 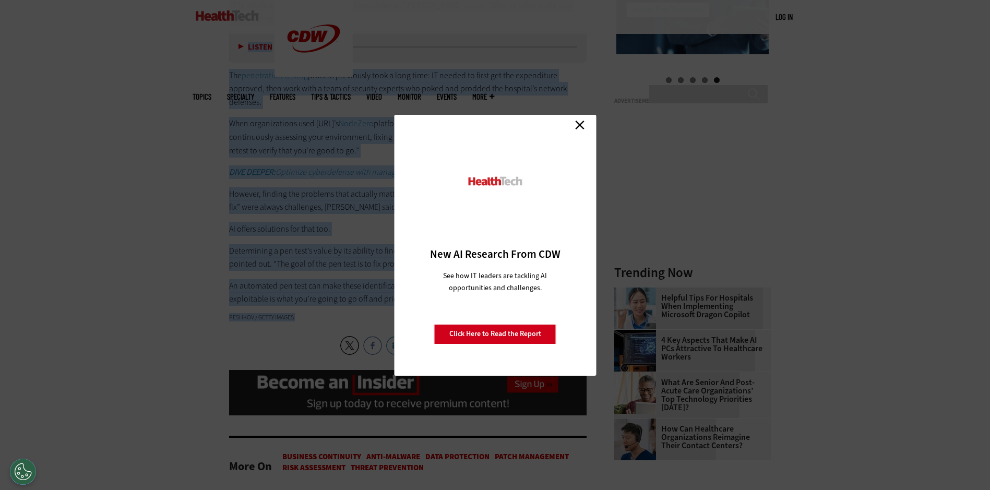 What do you see at coordinates (495, 282) in the screenshot?
I see `p: See how IT leaders are tackling AI opportunities and challenges.` at bounding box center [495, 282].